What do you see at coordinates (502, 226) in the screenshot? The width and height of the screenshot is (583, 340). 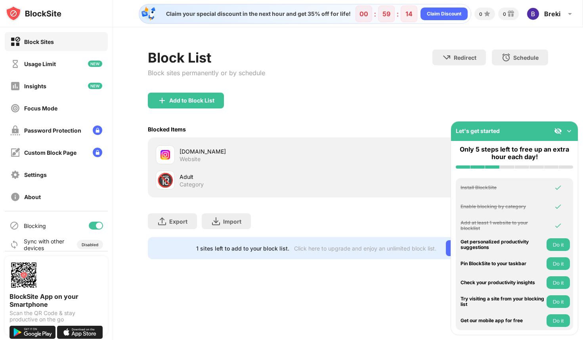 I see `div: Add at least 1 website to your blocklist` at bounding box center [502, 226].